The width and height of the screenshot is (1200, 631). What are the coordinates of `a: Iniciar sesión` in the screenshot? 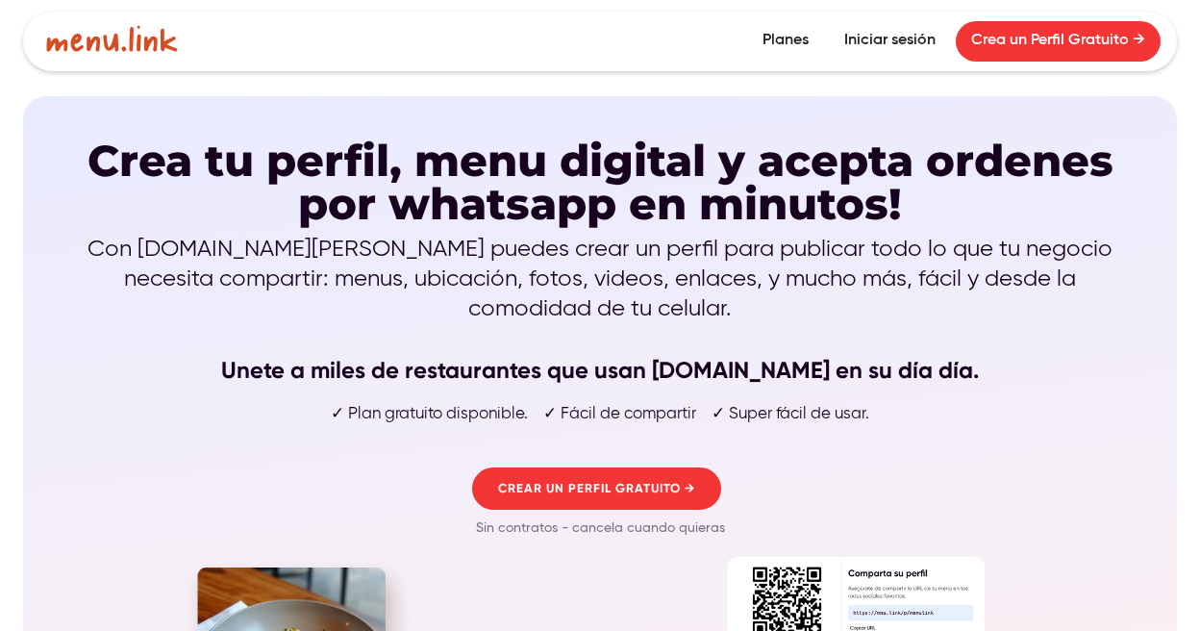 It's located at (890, 41).